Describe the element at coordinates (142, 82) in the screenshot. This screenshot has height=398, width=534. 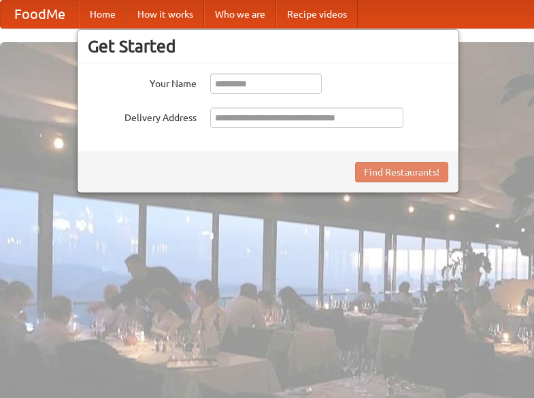
I see `label: Your Name` at that location.